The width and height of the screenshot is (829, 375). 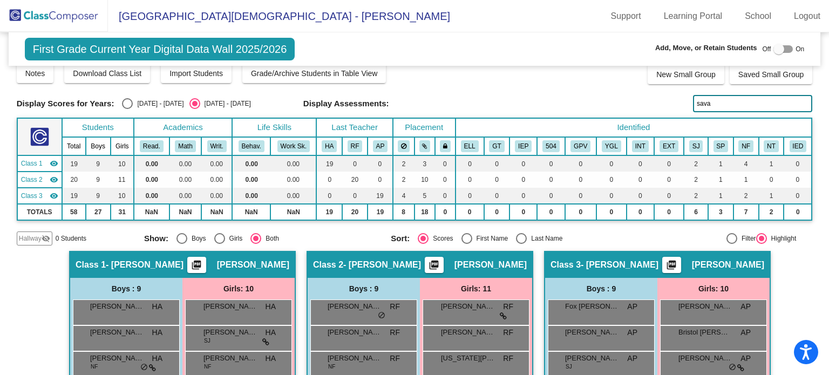 I want to click on button: Grade/Archive Students in Table View, so click(x=314, y=73).